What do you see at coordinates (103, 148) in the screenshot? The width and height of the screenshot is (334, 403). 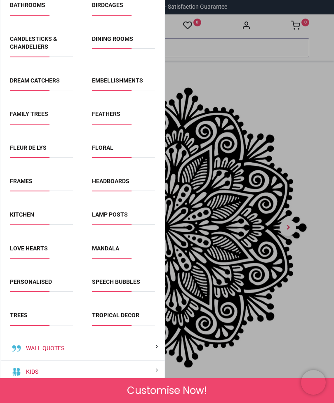 I see `a: Floral` at bounding box center [103, 148].